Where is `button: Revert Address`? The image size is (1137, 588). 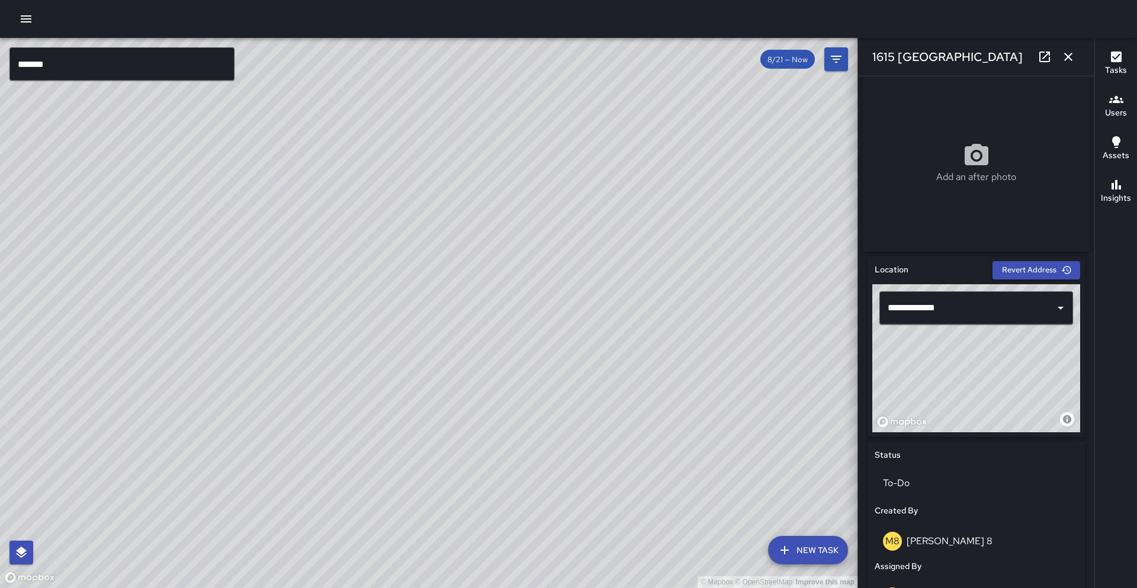
button: Revert Address is located at coordinates (1036, 270).